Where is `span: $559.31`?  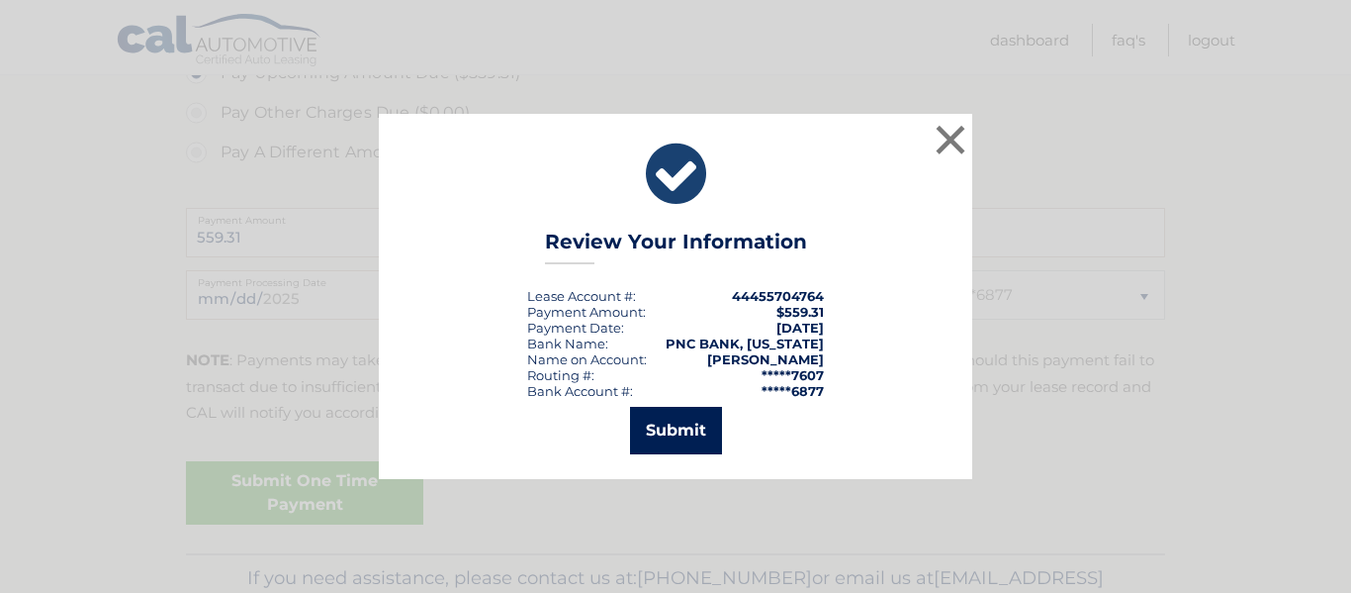
span: $559.31 is located at coordinates (800, 312).